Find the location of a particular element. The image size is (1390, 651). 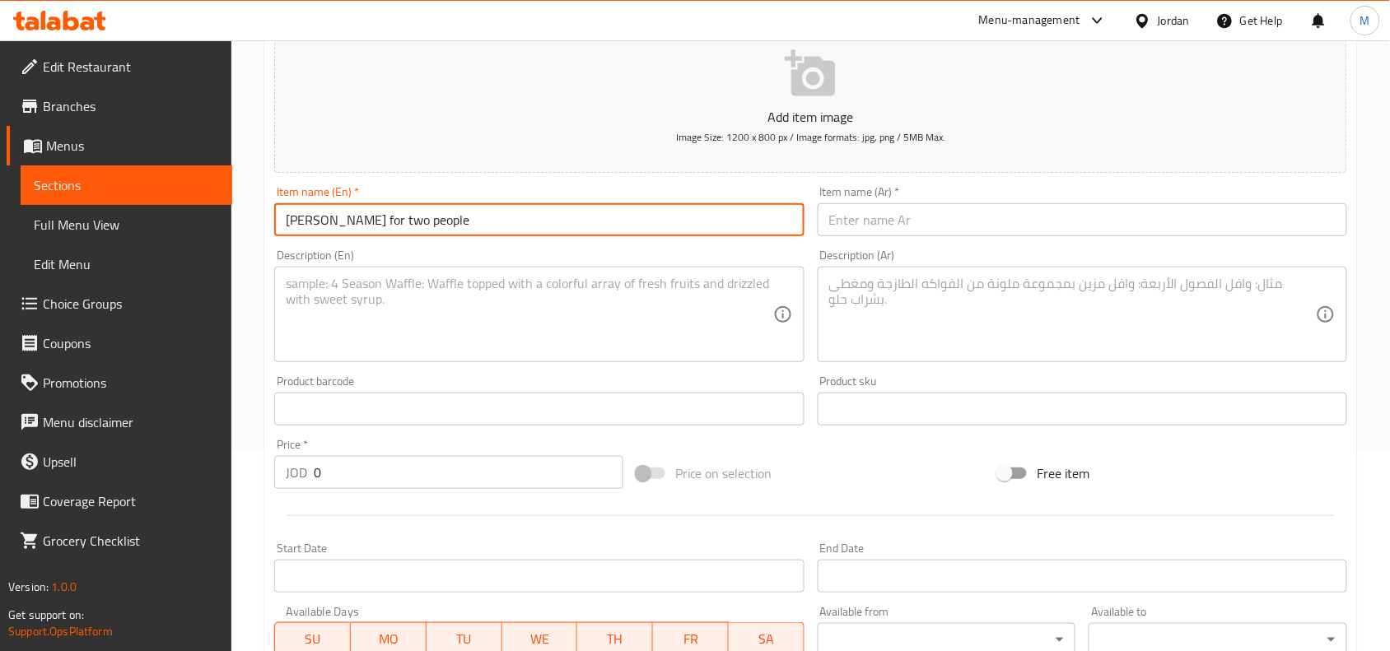

a: Upsell is located at coordinates (119, 462).